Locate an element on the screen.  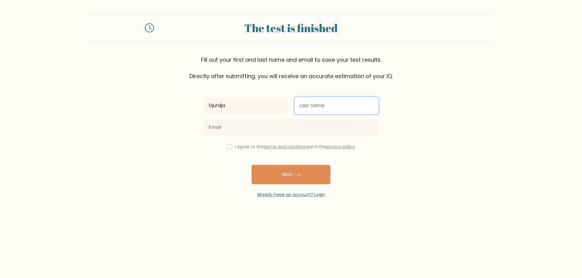
div: The test is finished is located at coordinates (291, 28).